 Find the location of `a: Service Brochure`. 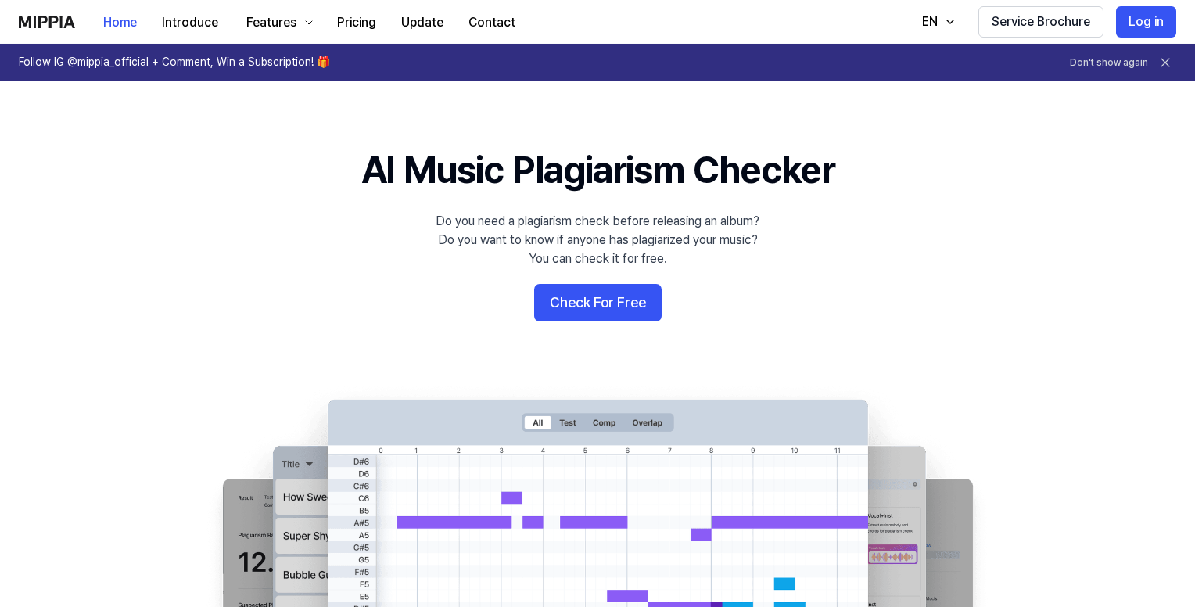

a: Service Brochure is located at coordinates (1041, 22).